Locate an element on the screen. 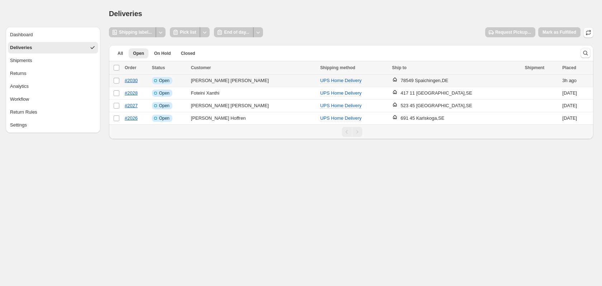 The height and width of the screenshot is (286, 602). span: All is located at coordinates (120, 53).